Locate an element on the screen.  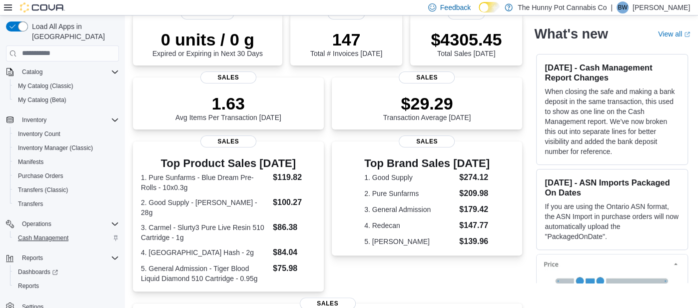
a: Transfers is located at coordinates (30, 204).